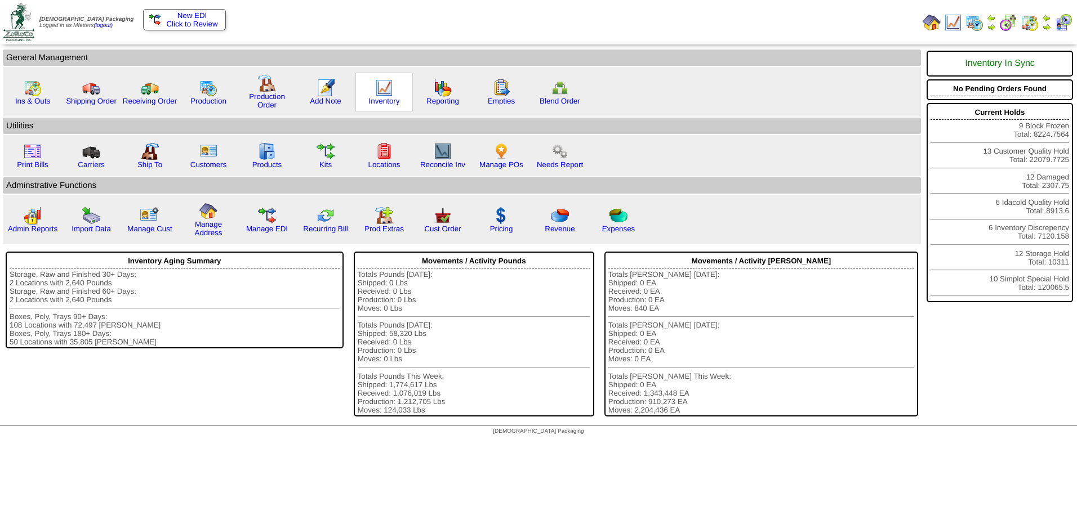  What do you see at coordinates (443, 151) in the screenshot?
I see `img: line_graph2.gif` at bounding box center [443, 151].